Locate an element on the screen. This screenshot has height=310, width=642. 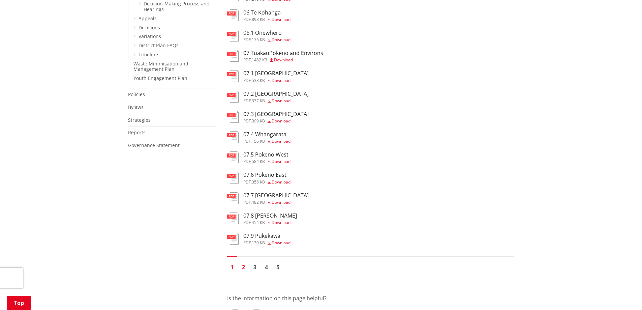
span: 130 KB is located at coordinates (258, 242).